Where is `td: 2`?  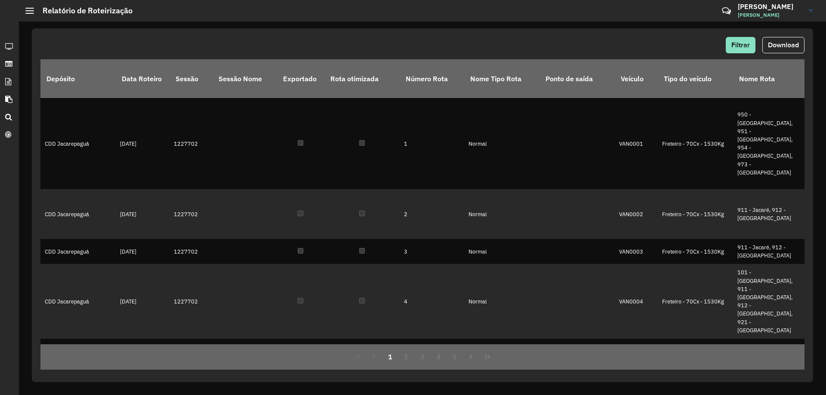
td: 2 is located at coordinates (432, 214).